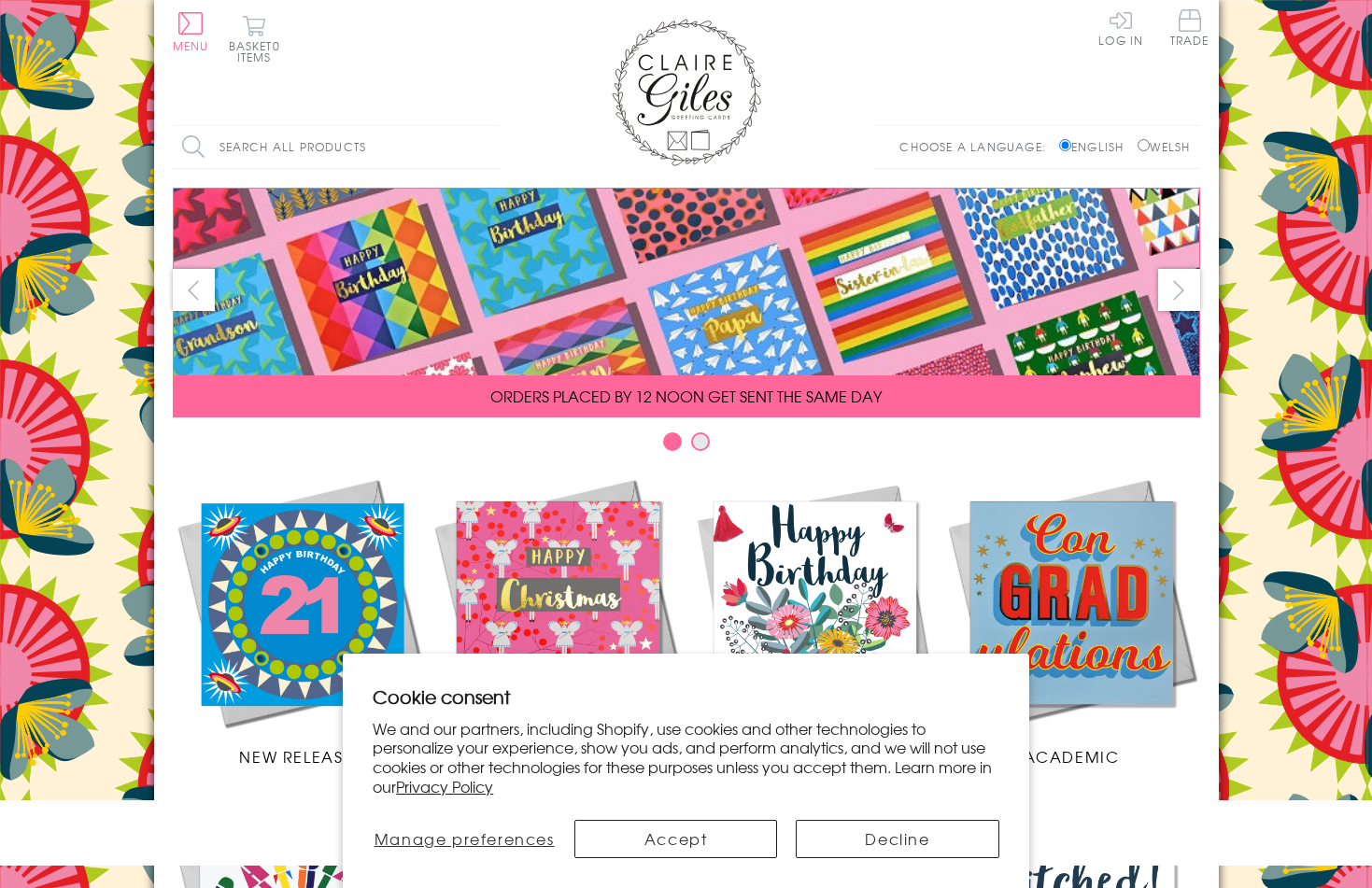 The width and height of the screenshot is (1372, 888). I want to click on button: Carousel Page 1 (Current Slide), so click(672, 442).